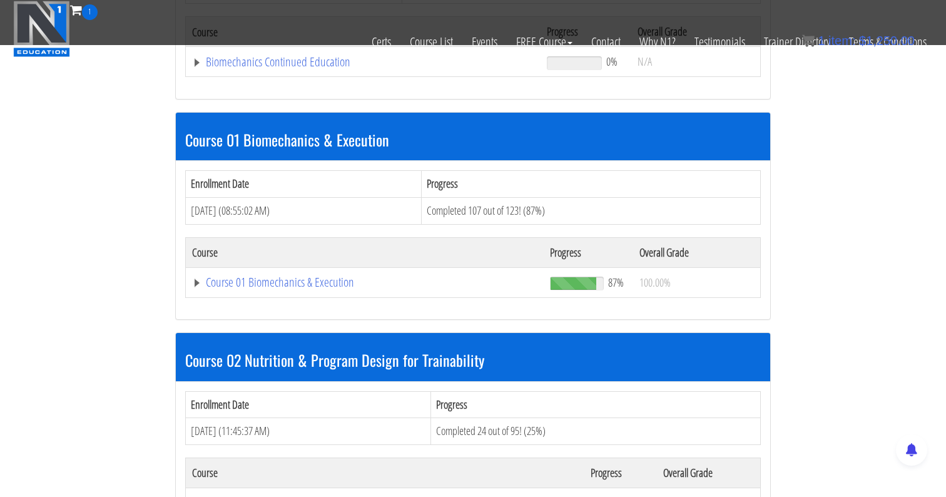 This screenshot has width=946, height=497. What do you see at coordinates (719, 42) in the screenshot?
I see `a: Testimonials` at bounding box center [719, 42].